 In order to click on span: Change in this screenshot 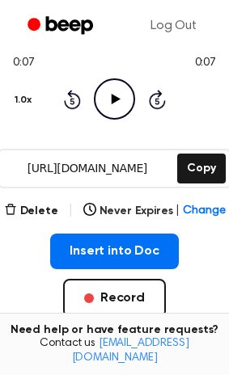, I will do `click(204, 211)`.